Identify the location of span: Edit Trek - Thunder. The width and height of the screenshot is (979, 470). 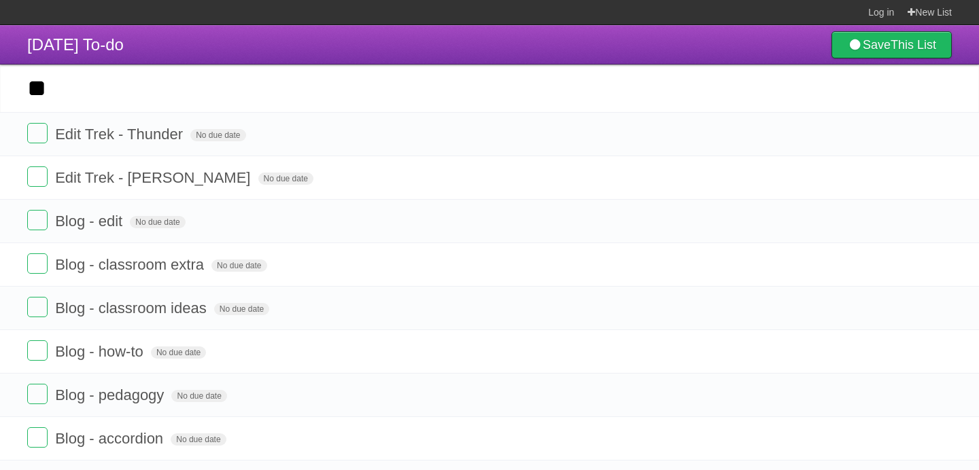
(120, 134).